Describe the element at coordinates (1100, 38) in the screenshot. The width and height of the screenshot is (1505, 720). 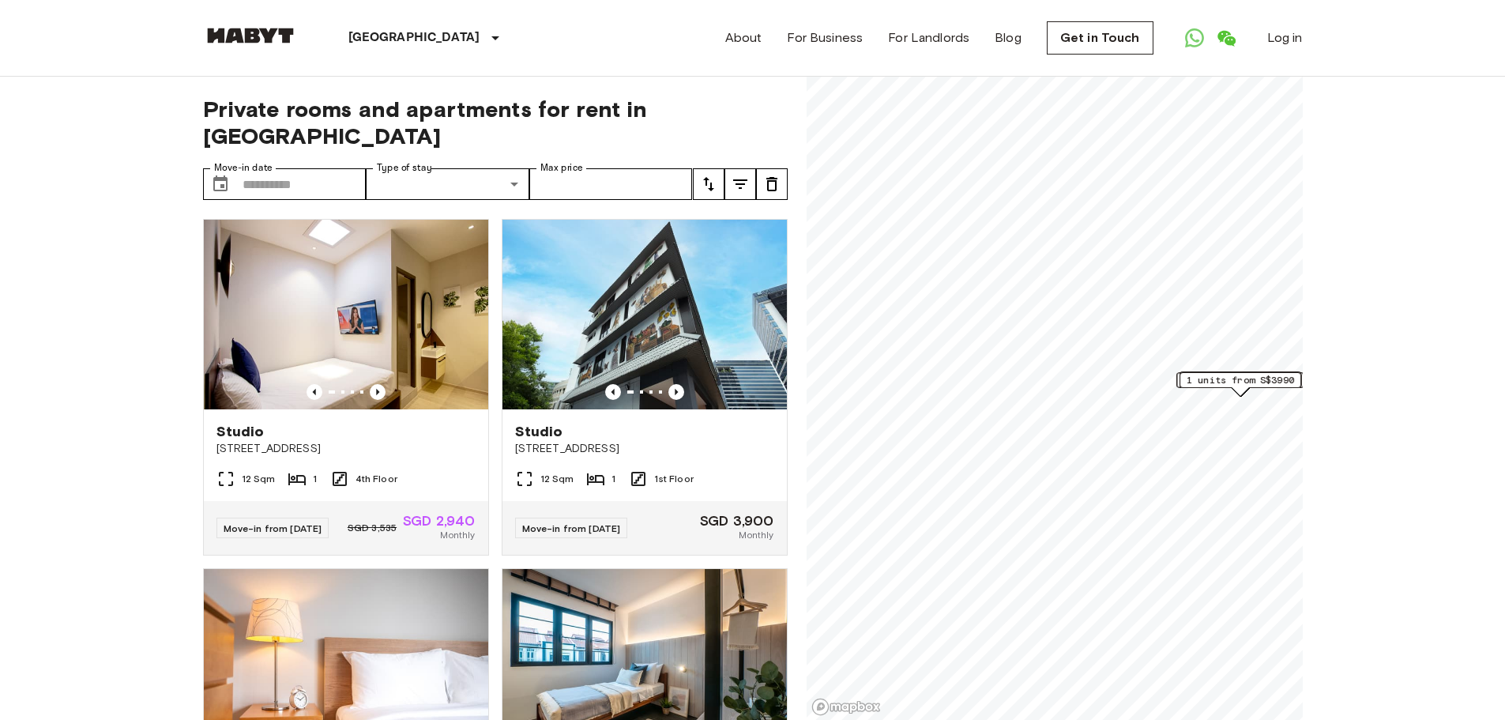
I see `a: Get in Touch` at that location.